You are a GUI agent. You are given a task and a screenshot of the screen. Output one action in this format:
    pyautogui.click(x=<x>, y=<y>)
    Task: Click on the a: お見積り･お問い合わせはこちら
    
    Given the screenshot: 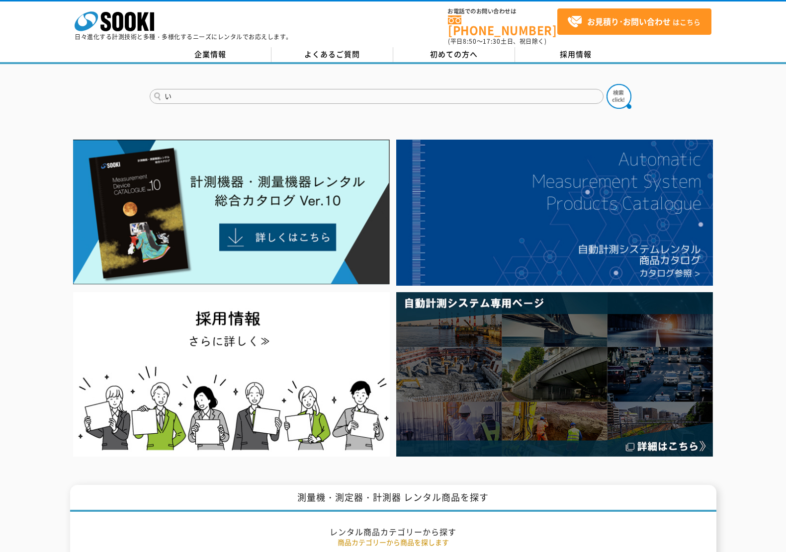 What is the action you would take?
    pyautogui.click(x=634, y=21)
    